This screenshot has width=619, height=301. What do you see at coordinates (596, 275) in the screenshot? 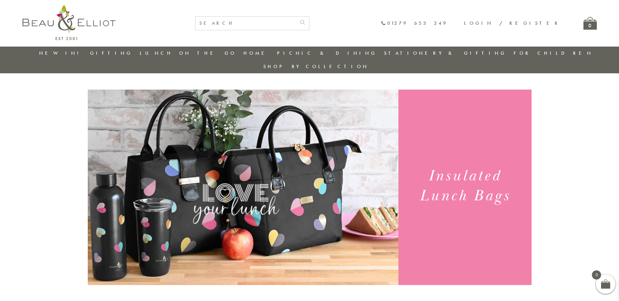
I see `span: 0` at bounding box center [596, 275].